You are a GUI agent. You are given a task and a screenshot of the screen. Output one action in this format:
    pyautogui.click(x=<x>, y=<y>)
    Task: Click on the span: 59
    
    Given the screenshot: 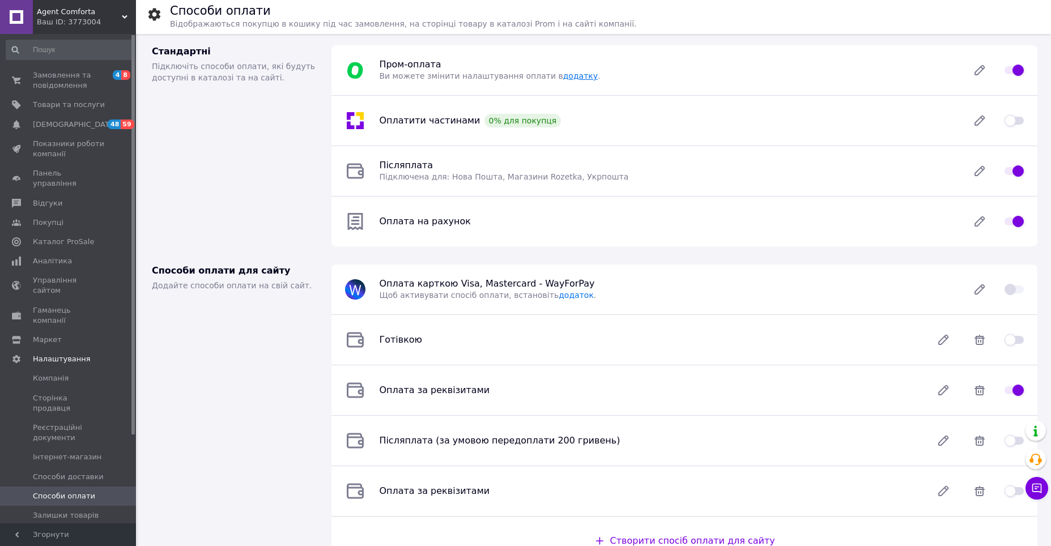 What is the action you would take?
    pyautogui.click(x=127, y=124)
    